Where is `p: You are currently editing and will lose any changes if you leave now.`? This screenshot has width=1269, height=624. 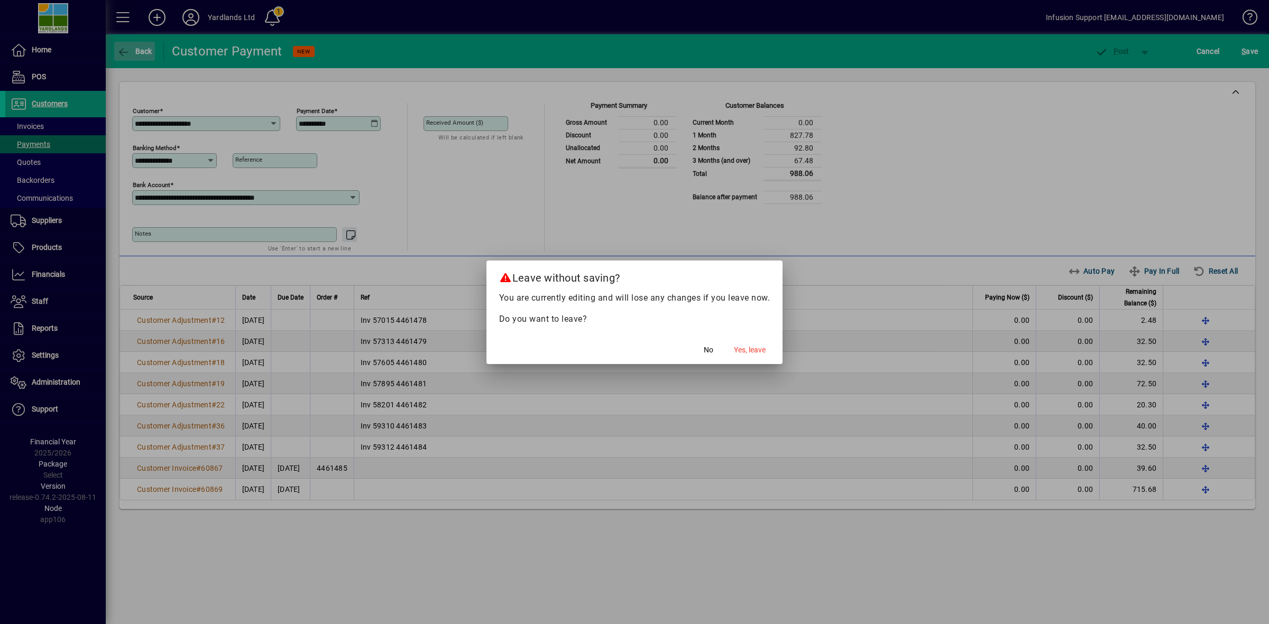 p: You are currently editing and will lose any changes if you leave now. is located at coordinates (634, 298).